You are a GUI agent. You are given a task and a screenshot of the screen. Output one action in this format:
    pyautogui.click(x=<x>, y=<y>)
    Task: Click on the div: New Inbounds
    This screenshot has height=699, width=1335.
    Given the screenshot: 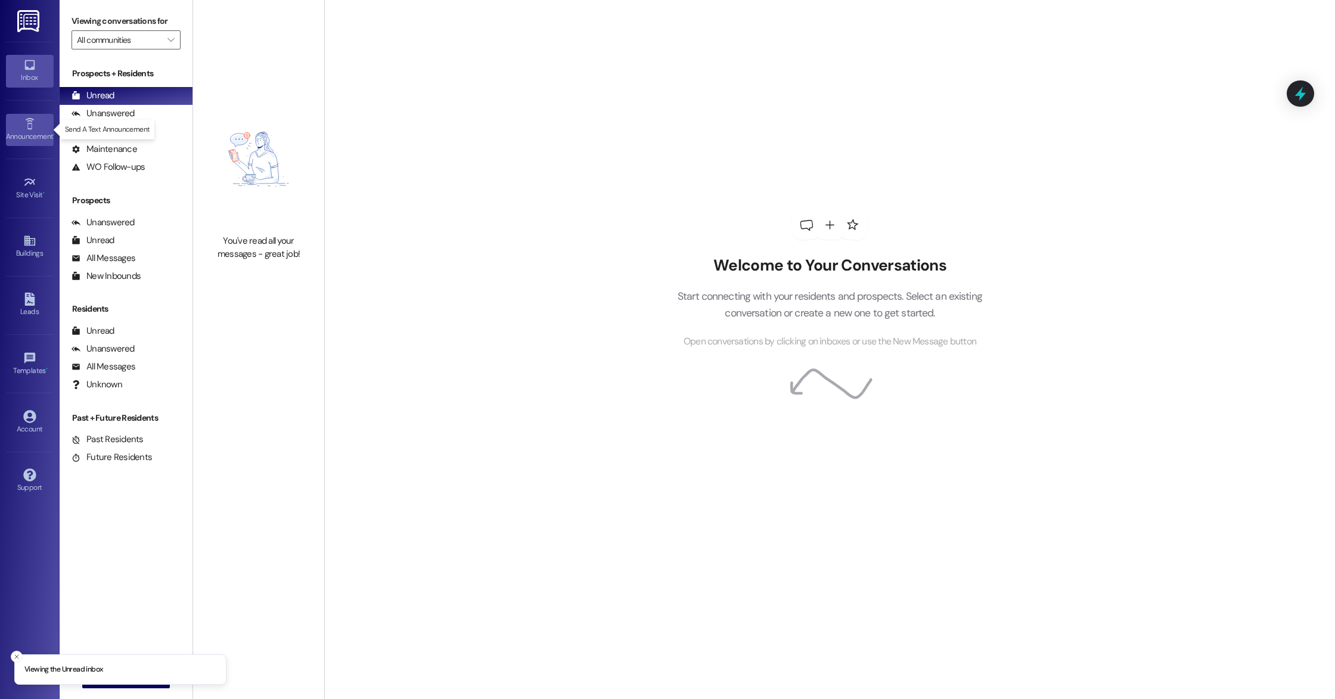 What is the action you would take?
    pyautogui.click(x=106, y=276)
    